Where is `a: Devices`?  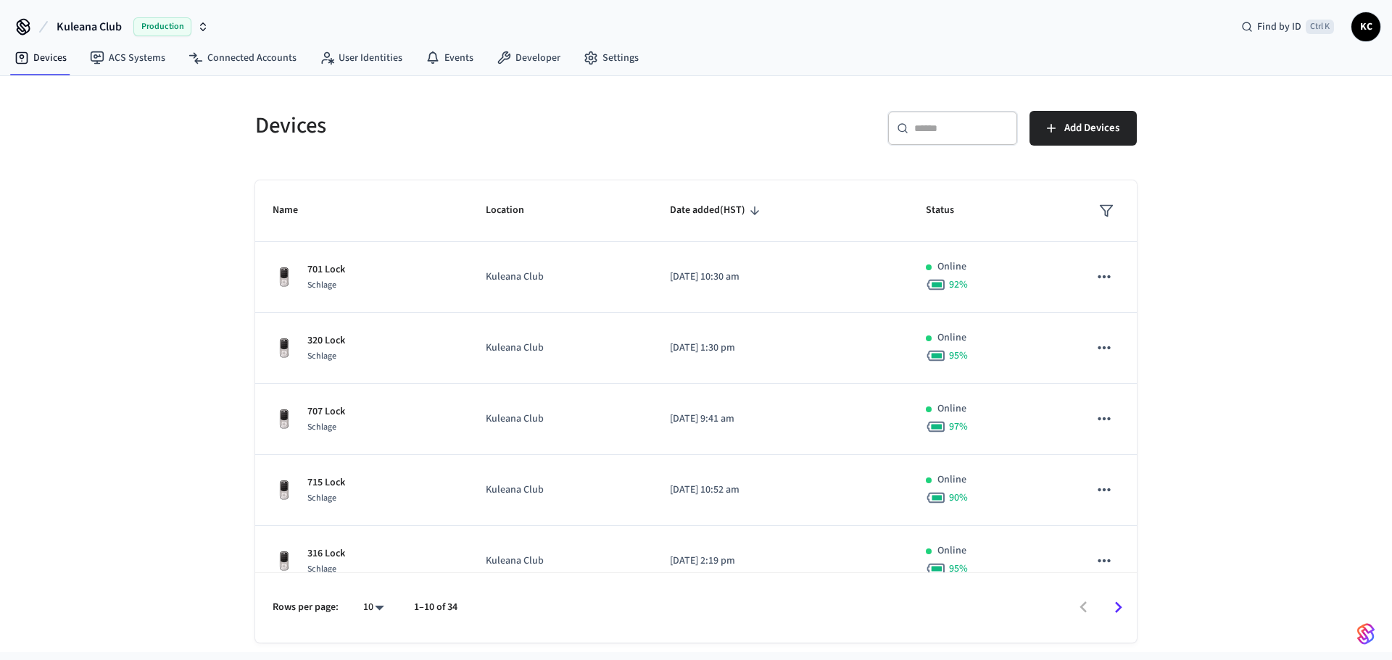
a: Devices is located at coordinates (41, 58).